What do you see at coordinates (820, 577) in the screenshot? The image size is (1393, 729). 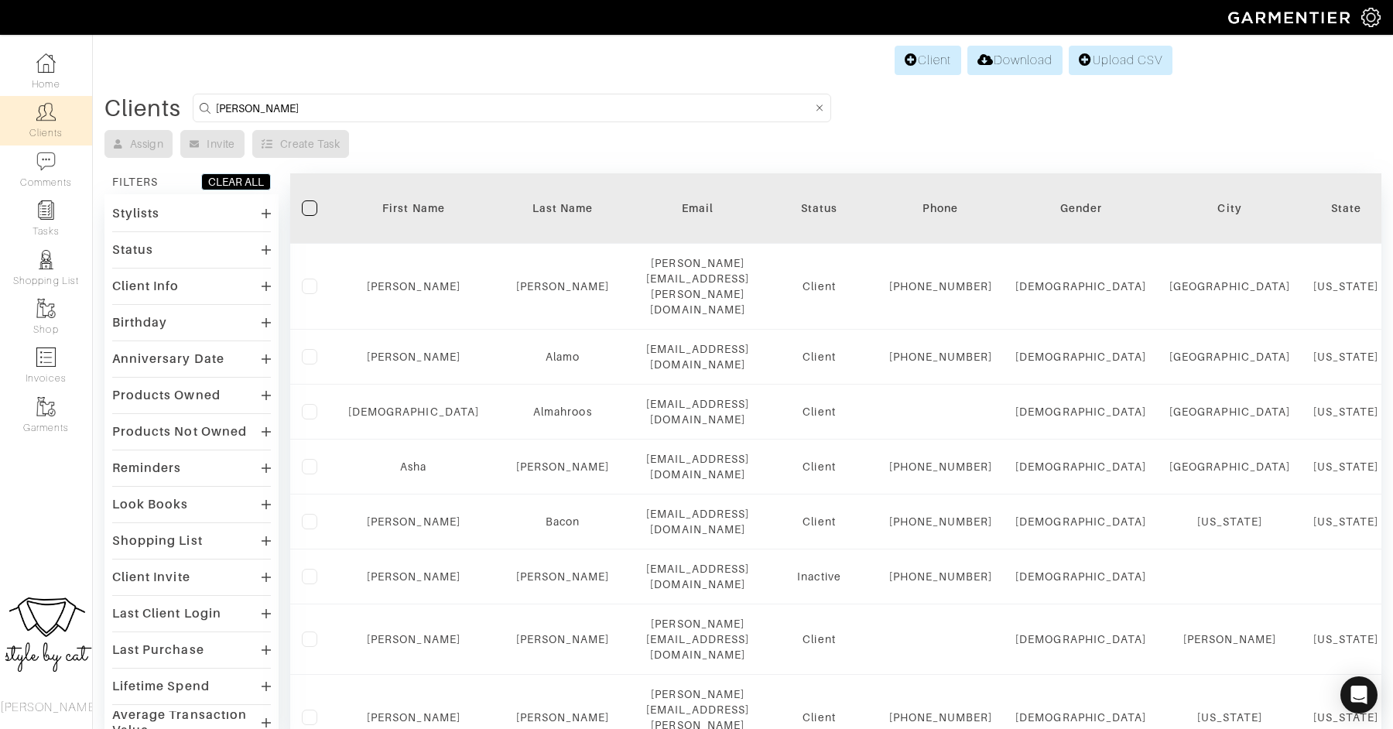 I see `div: Inactive` at bounding box center [820, 577].